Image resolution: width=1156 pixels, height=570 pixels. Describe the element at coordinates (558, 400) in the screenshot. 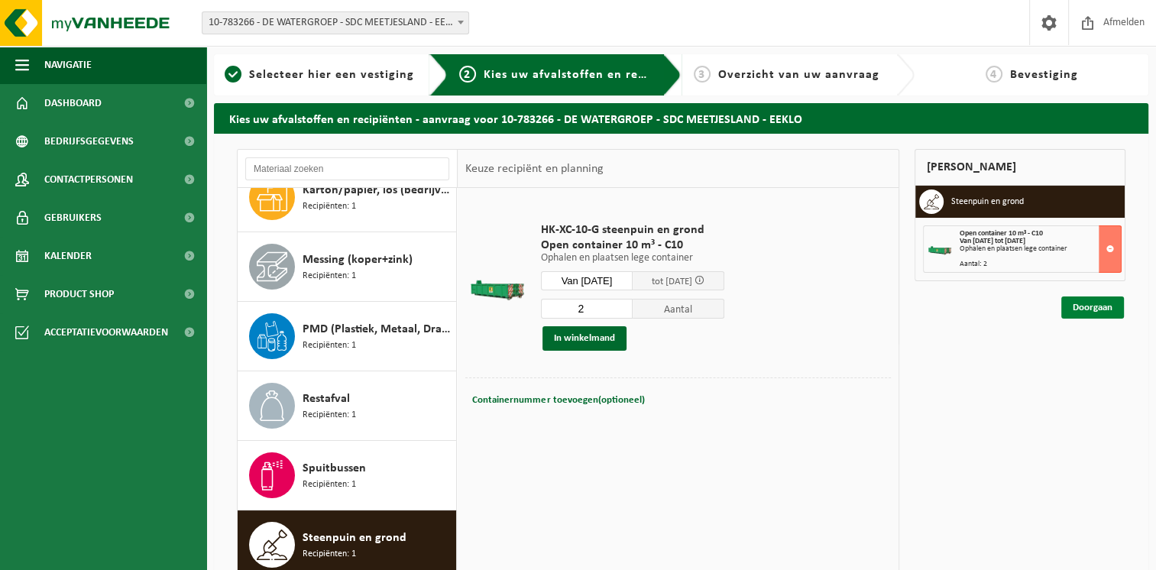

I see `button: Containernummer toevoegen(optioneel)` at that location.